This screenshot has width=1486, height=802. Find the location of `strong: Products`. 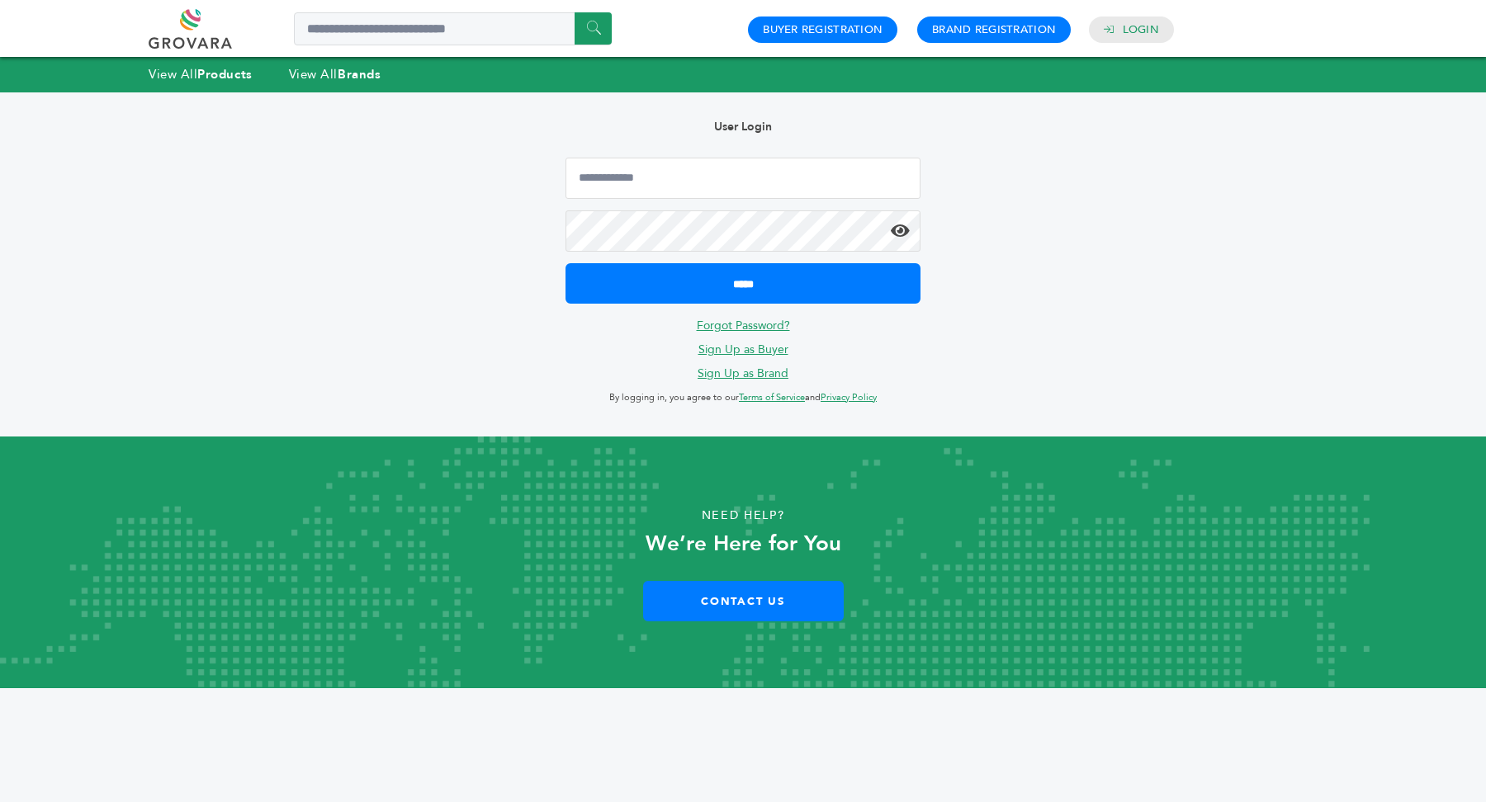

strong: Products is located at coordinates (224, 74).